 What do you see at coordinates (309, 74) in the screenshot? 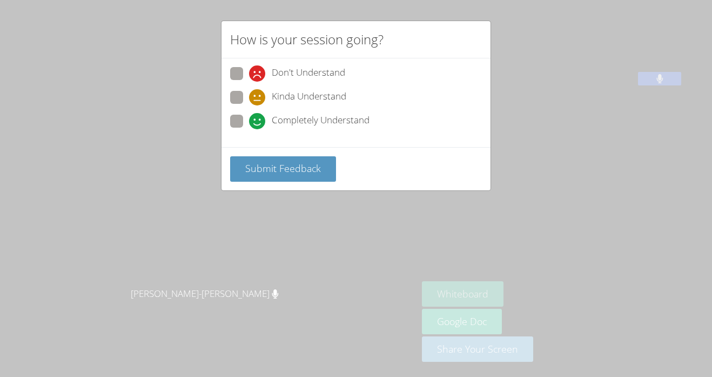
I see `span: Don't Understand` at bounding box center [309, 74].